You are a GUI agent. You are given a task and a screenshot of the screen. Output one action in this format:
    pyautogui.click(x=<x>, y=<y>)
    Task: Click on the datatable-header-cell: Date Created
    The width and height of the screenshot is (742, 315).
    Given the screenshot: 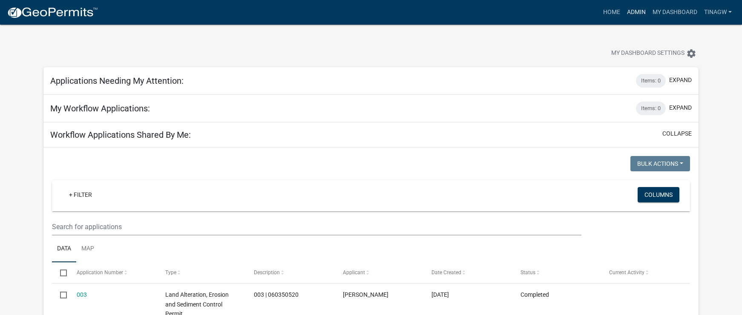 What is the action you would take?
    pyautogui.click(x=467, y=273)
    